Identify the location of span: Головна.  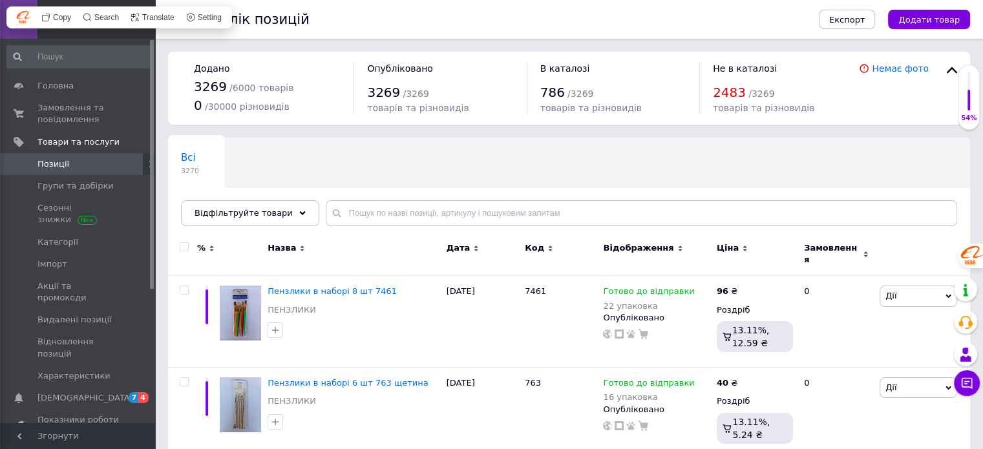
(56, 86).